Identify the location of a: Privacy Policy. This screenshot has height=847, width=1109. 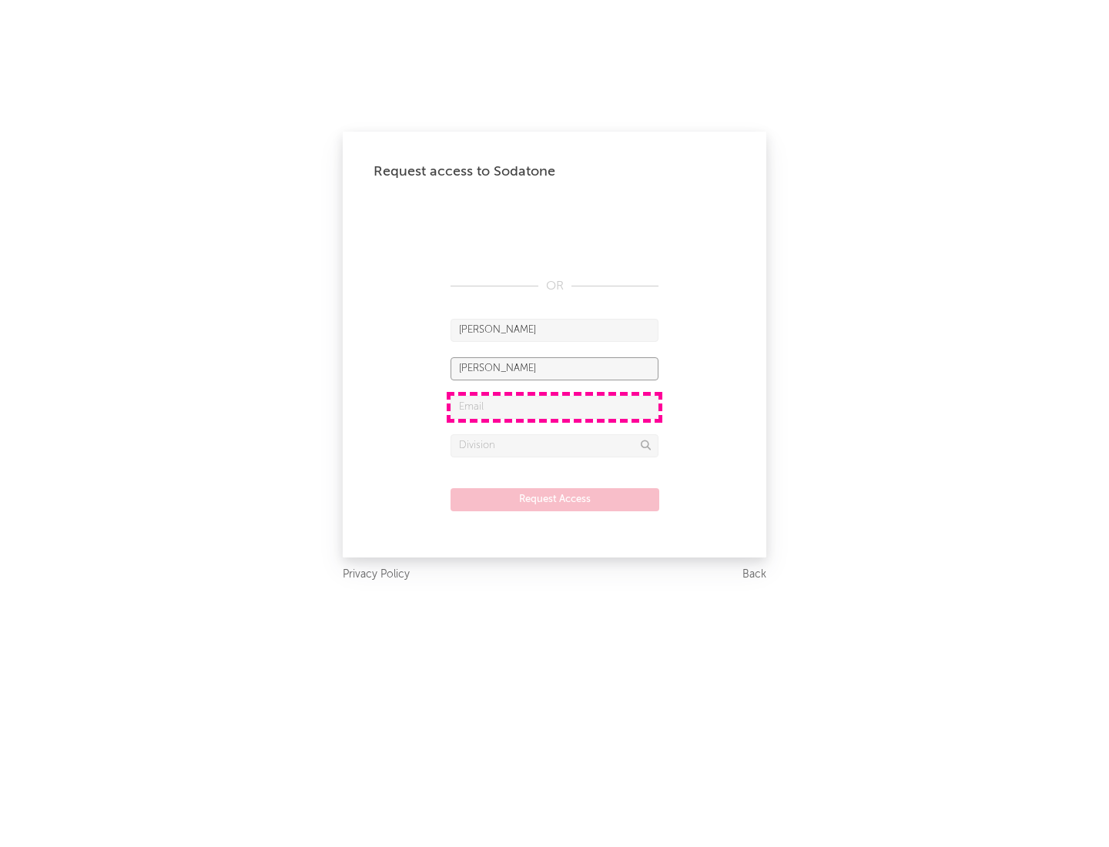
(376, 574).